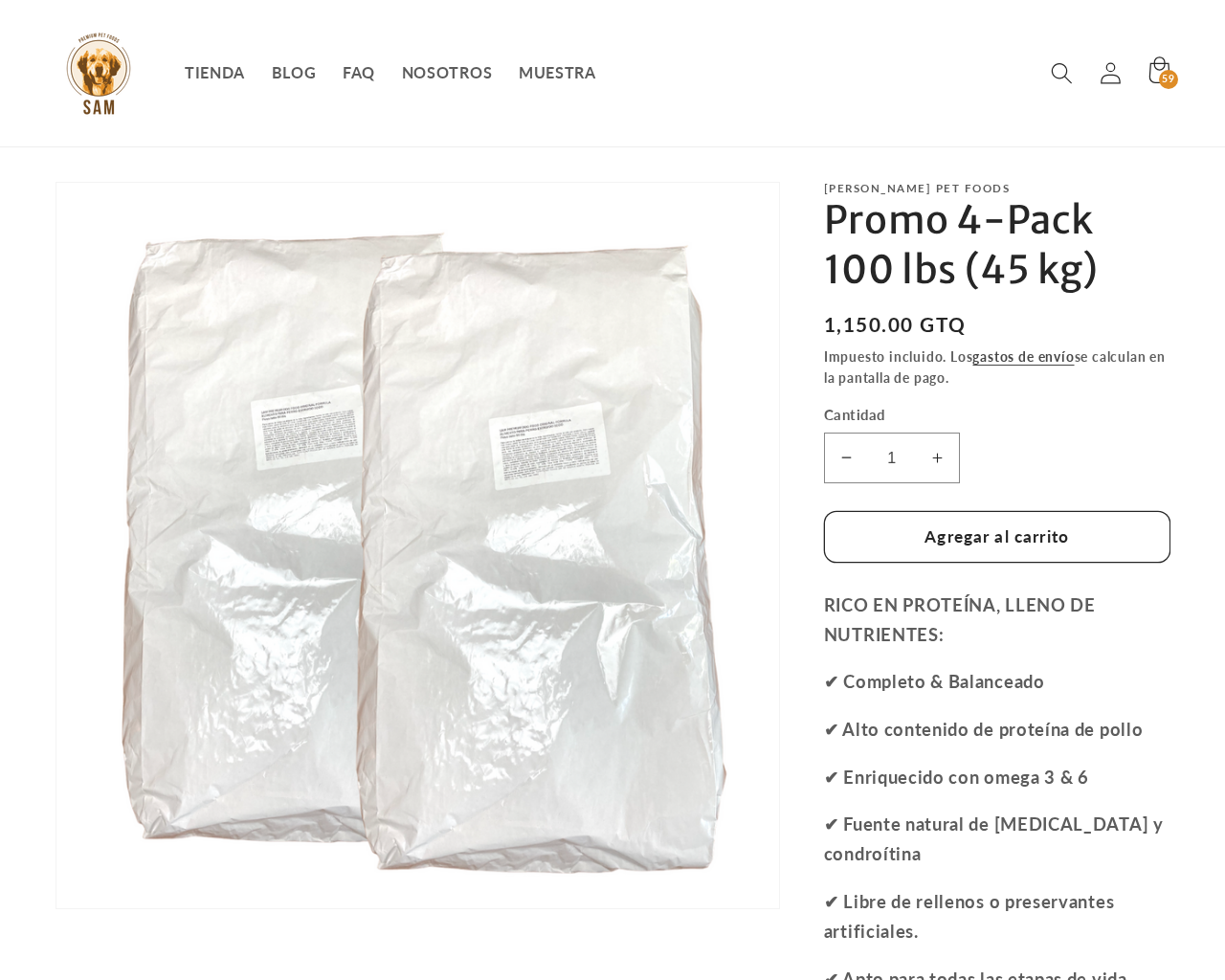 The height and width of the screenshot is (980, 1225). I want to click on a: gastos de envío, so click(1023, 356).